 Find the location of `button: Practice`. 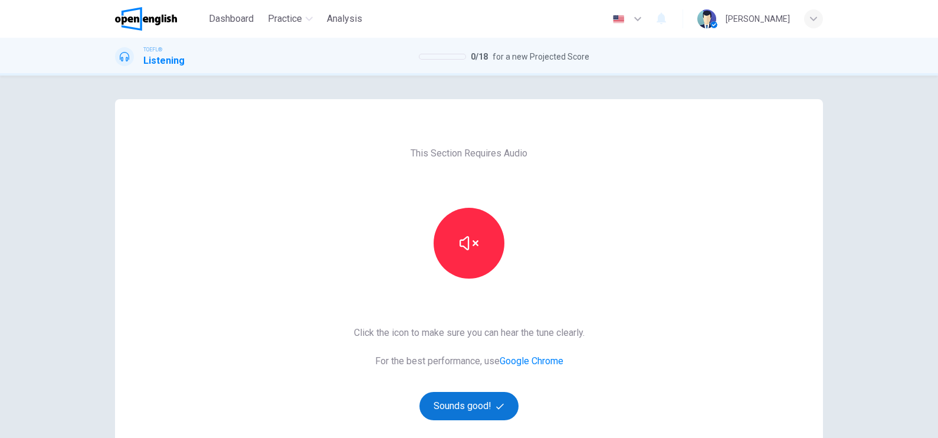

button: Practice is located at coordinates (290, 19).